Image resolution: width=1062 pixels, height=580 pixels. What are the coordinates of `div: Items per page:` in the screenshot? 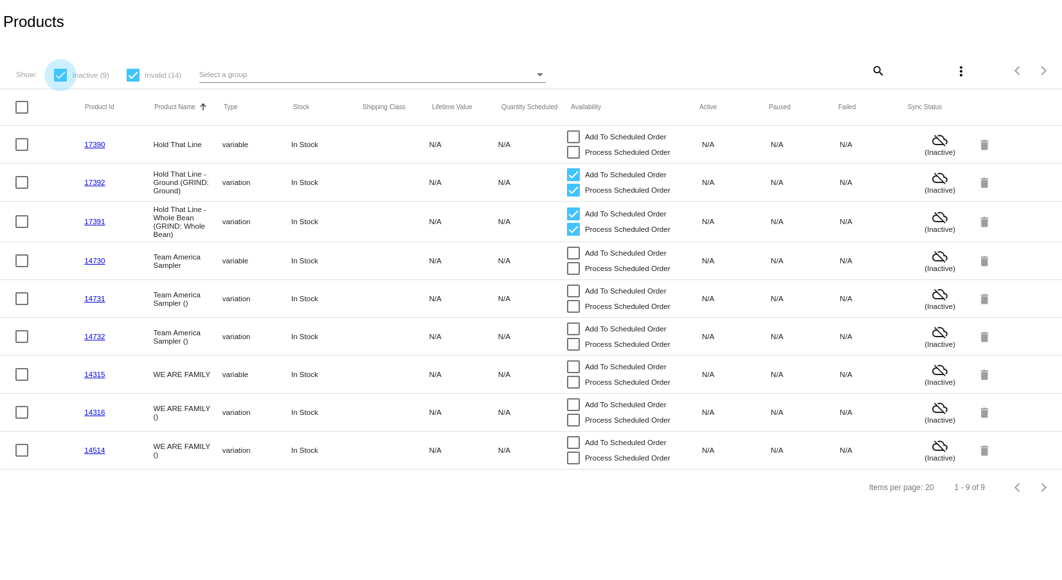 It's located at (895, 488).